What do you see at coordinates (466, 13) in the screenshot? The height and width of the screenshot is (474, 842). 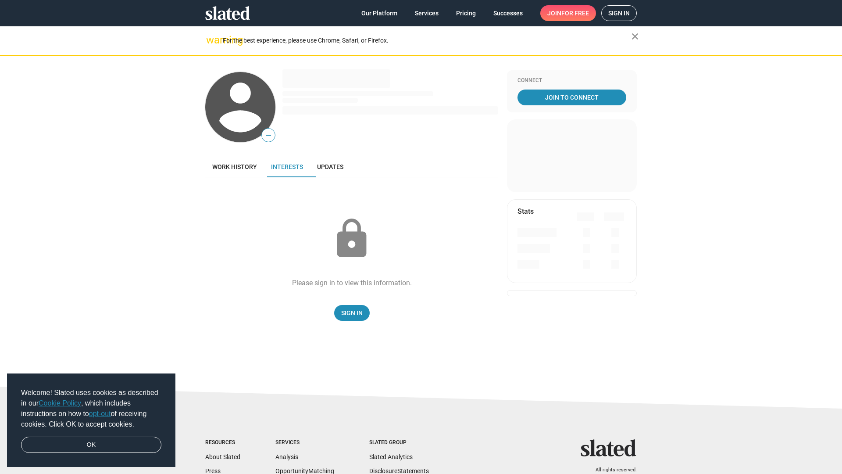 I see `a: Pricing` at bounding box center [466, 13].